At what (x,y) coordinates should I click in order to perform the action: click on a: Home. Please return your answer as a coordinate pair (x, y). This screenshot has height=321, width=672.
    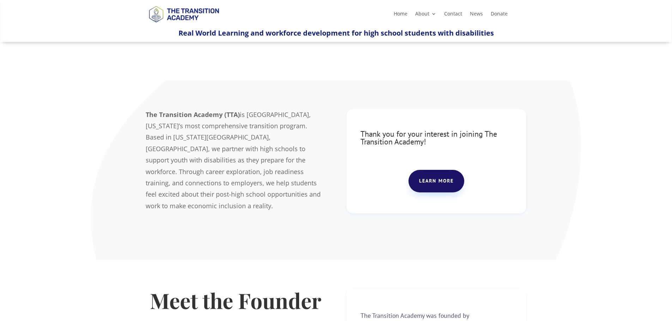
    Looking at the image, I should click on (400, 15).